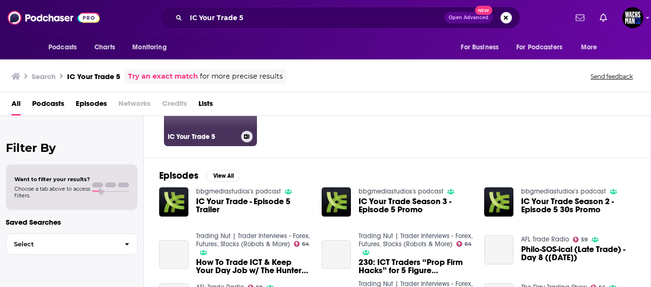 The width and height of the screenshot is (651, 287). I want to click on span: Open Advanced, so click(468, 18).